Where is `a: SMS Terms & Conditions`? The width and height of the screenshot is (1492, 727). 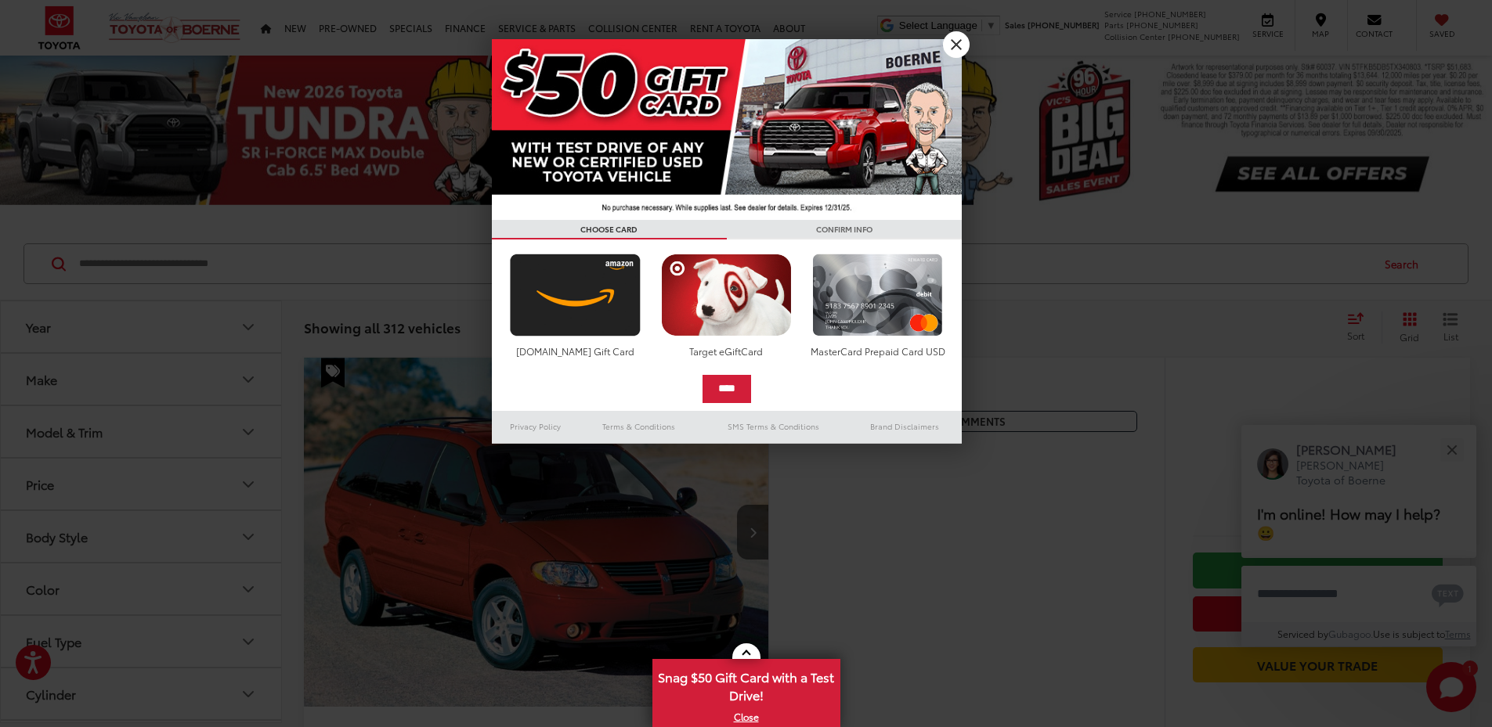
a: SMS Terms & Conditions is located at coordinates (773, 427).